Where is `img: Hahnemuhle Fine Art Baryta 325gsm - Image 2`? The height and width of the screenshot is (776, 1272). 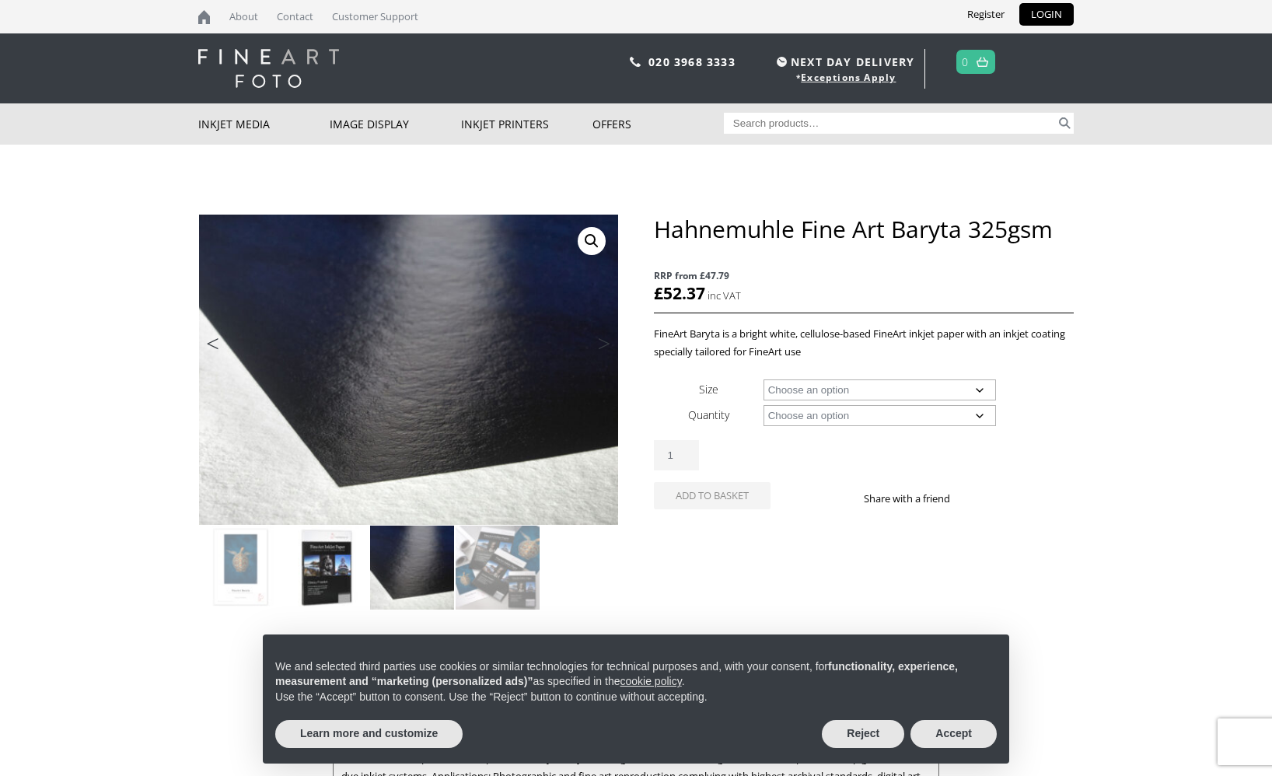
img: Hahnemuhle Fine Art Baryta 325gsm - Image 2 is located at coordinates (327, 568).